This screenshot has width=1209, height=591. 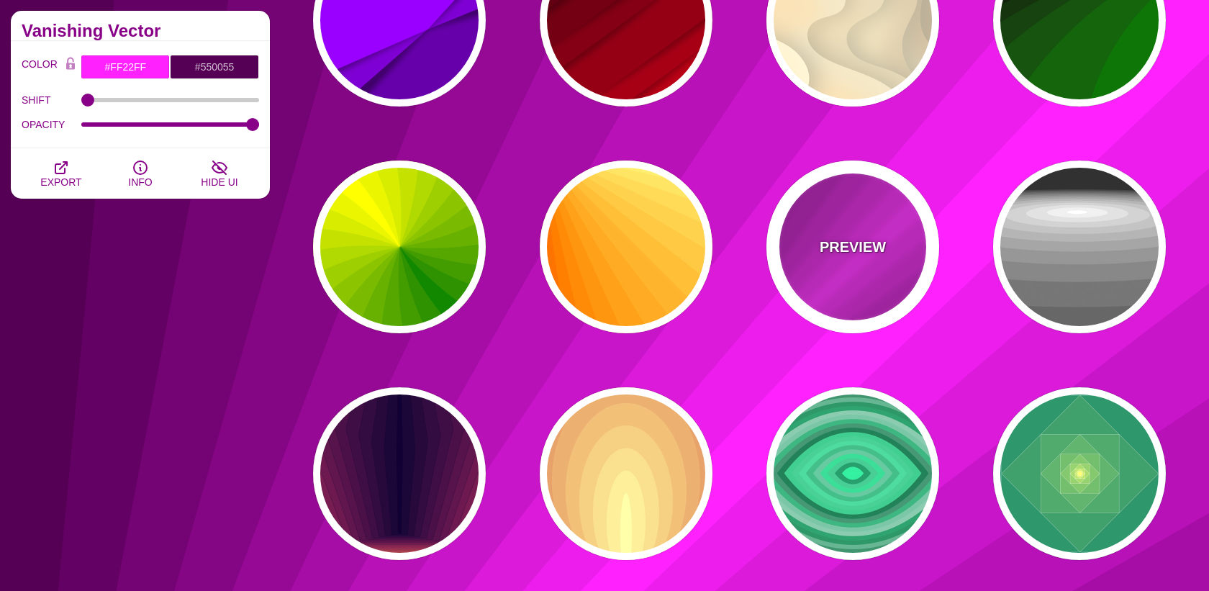 I want to click on button: EXPORT, so click(x=61, y=173).